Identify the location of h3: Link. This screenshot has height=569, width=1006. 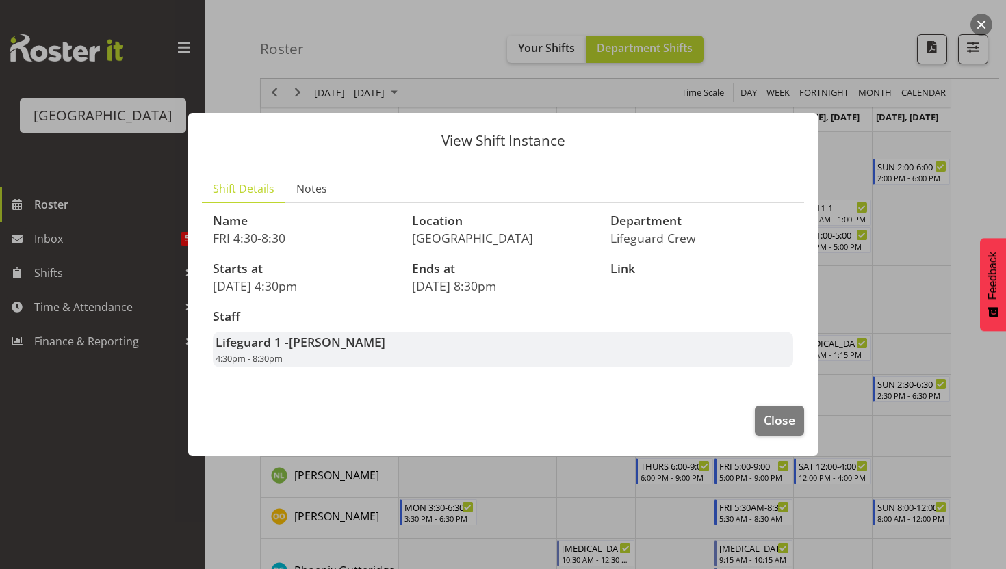
(701, 269).